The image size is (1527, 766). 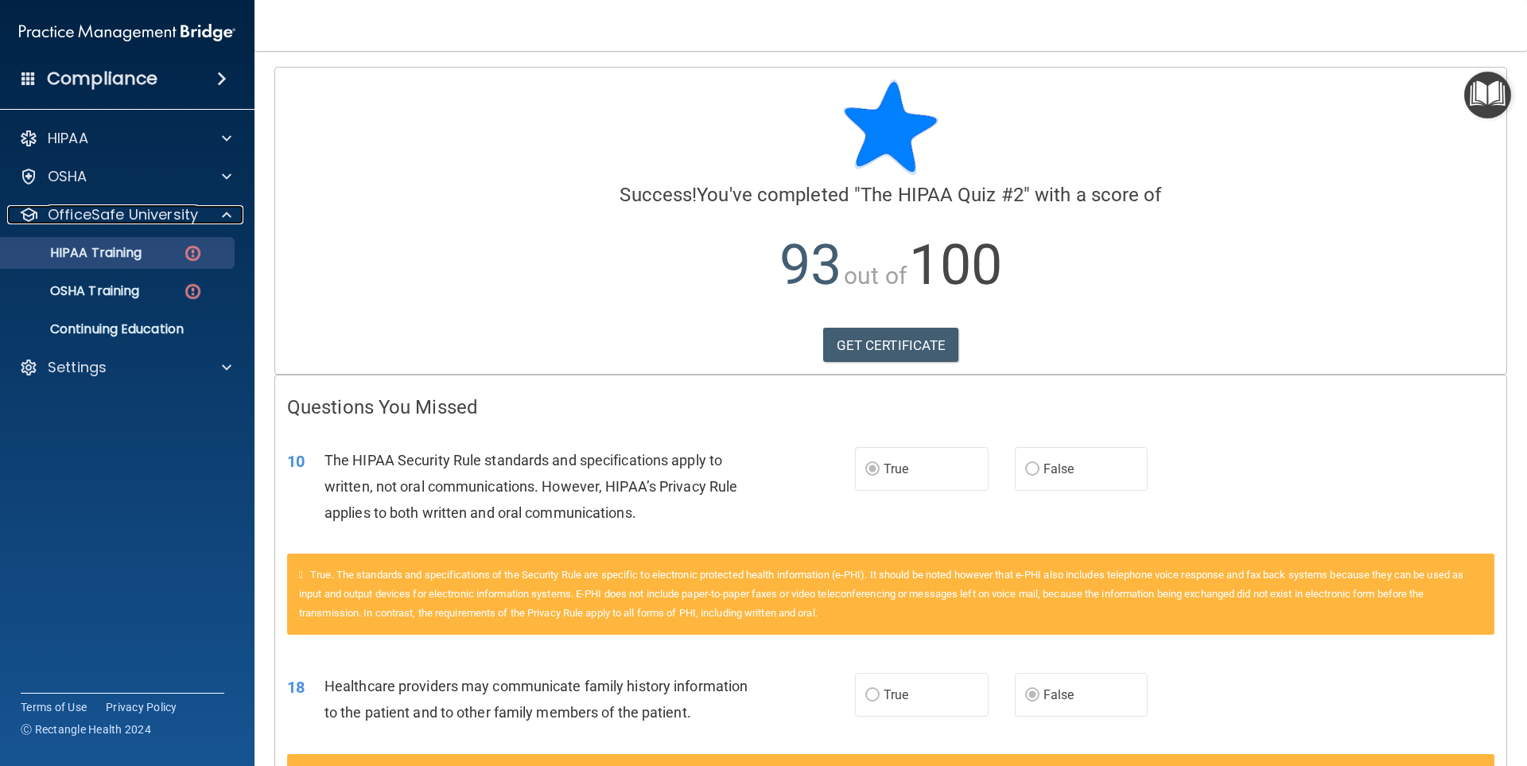 What do you see at coordinates (76, 253) in the screenshot?
I see `p: HIPAA Training` at bounding box center [76, 253].